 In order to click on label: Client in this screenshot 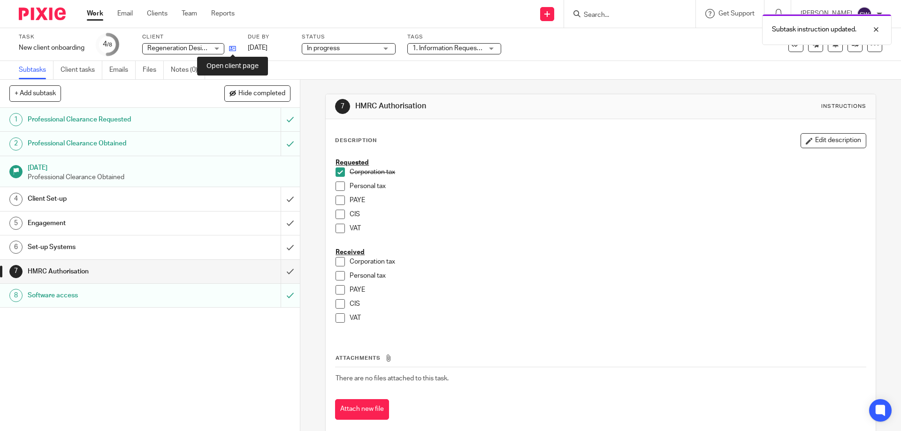, I will do `click(189, 37)`.